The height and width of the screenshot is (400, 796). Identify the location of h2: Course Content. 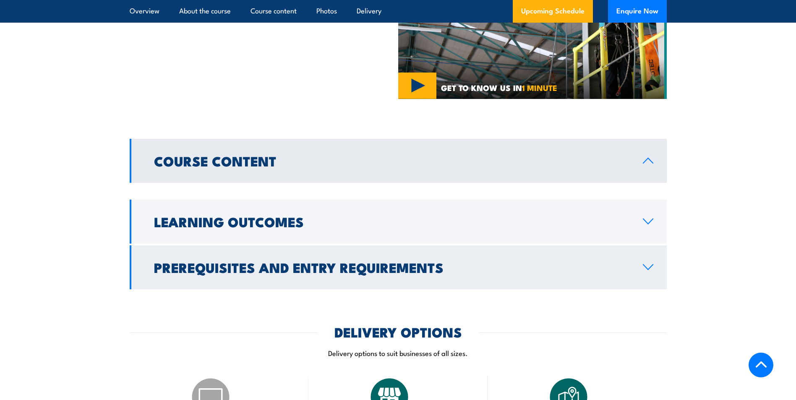
(392, 161).